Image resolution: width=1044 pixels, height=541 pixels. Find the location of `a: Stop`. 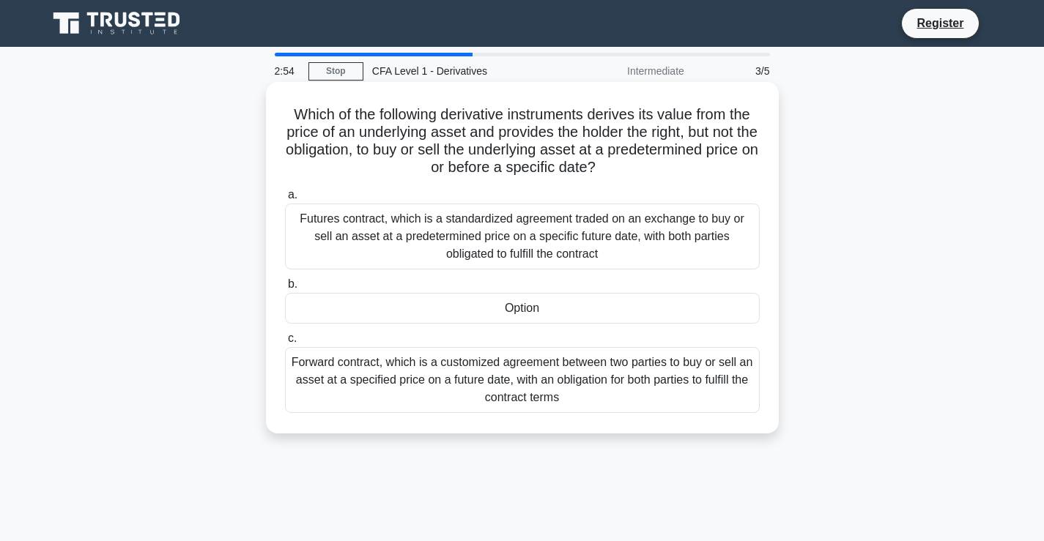

a: Stop is located at coordinates (335, 71).